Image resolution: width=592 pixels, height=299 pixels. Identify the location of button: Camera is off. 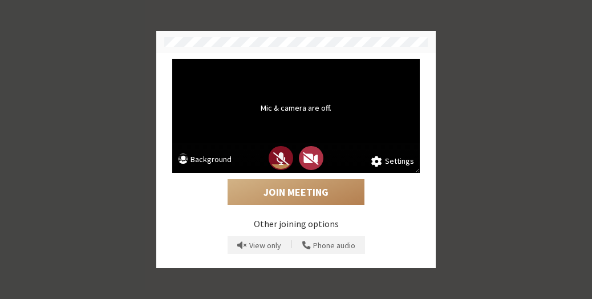
(311, 158).